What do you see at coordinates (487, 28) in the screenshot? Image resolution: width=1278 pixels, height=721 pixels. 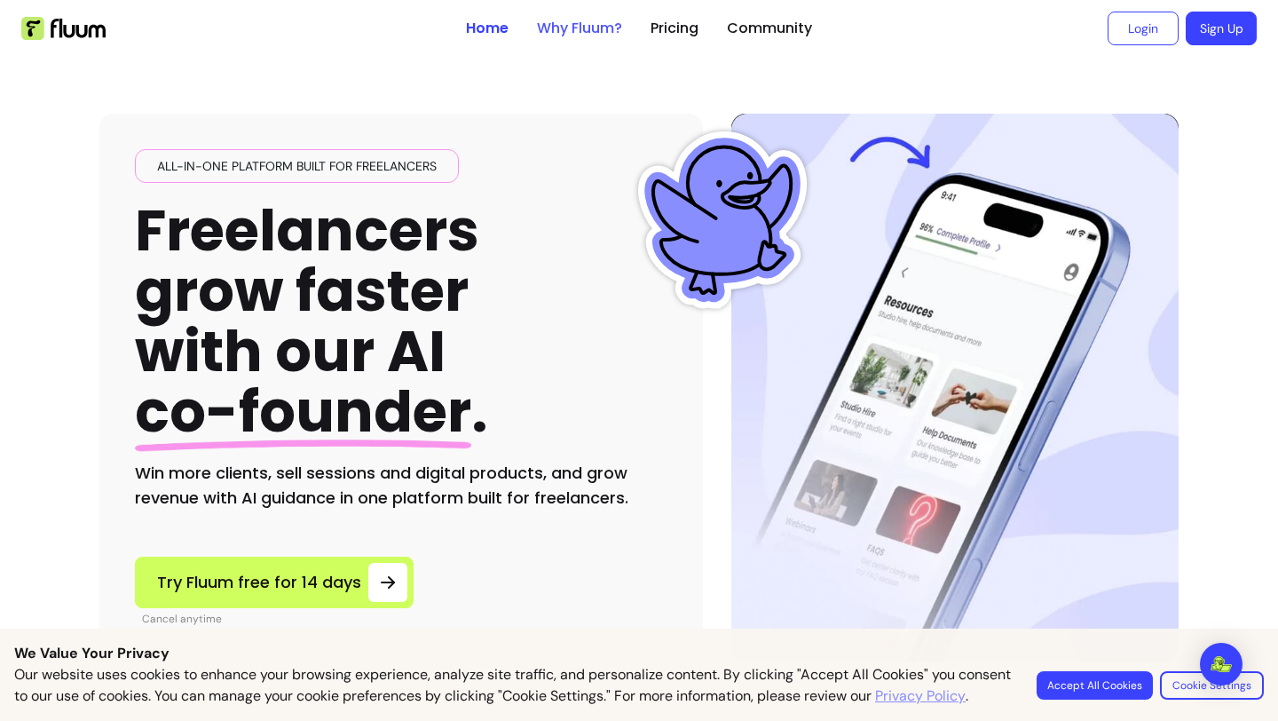 I see `a: Home` at bounding box center [487, 28].